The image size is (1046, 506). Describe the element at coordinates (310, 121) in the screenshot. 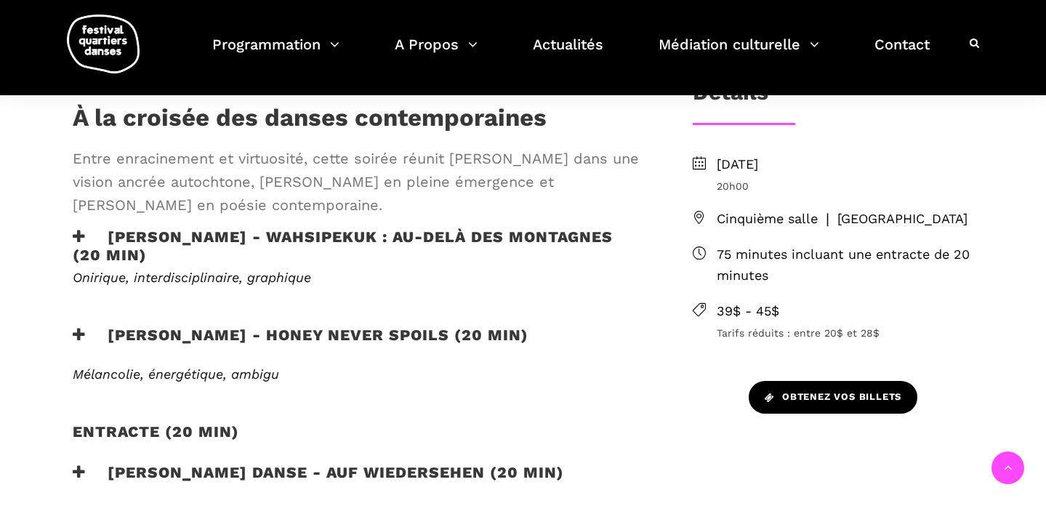

I see `h1: À la croisée des danses contemporaines` at that location.